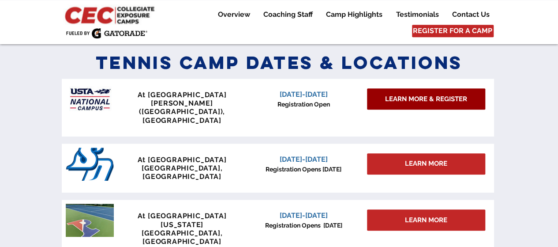 The image size is (558, 247). Describe the element at coordinates (288, 15) in the screenshot. I see `a: Coaching Staff` at that location.